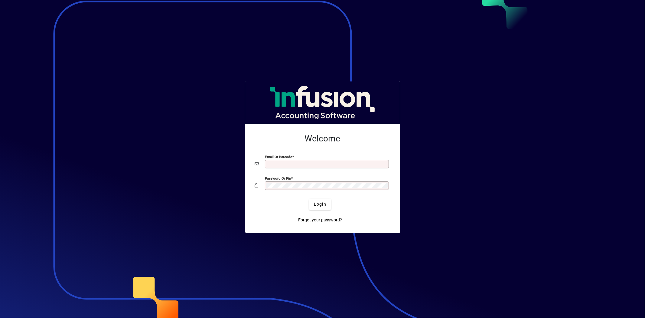 This screenshot has height=318, width=645. Describe the element at coordinates (320, 204) in the screenshot. I see `button: Login` at that location.